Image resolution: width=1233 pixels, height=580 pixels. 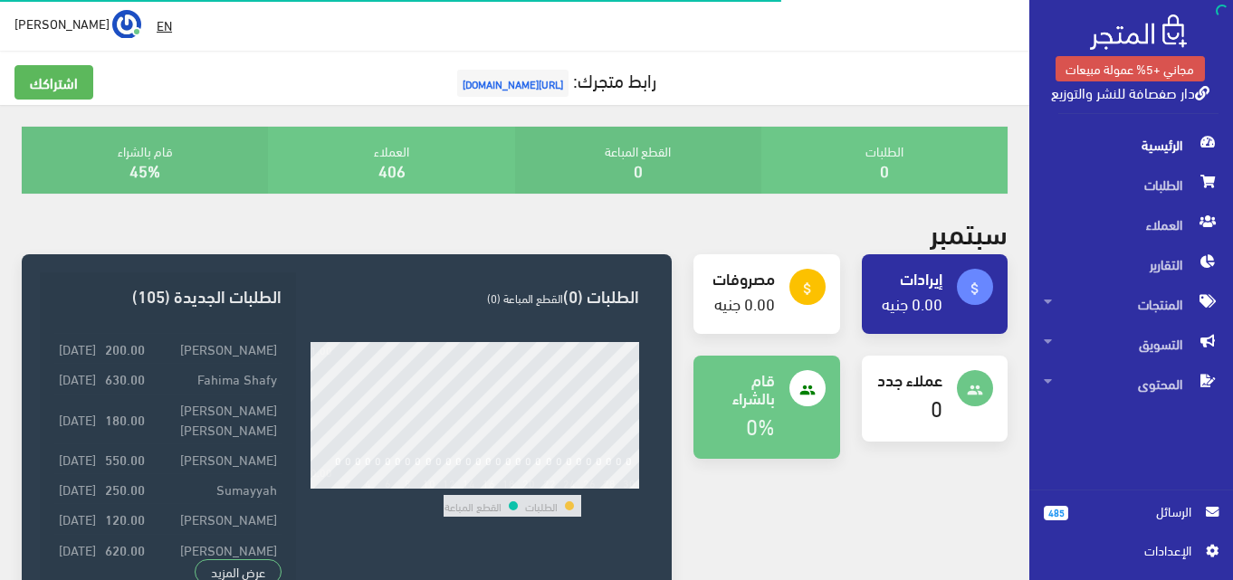 What do you see at coordinates (1130, 185) in the screenshot?
I see `a: الطلبات` at bounding box center [1130, 185].